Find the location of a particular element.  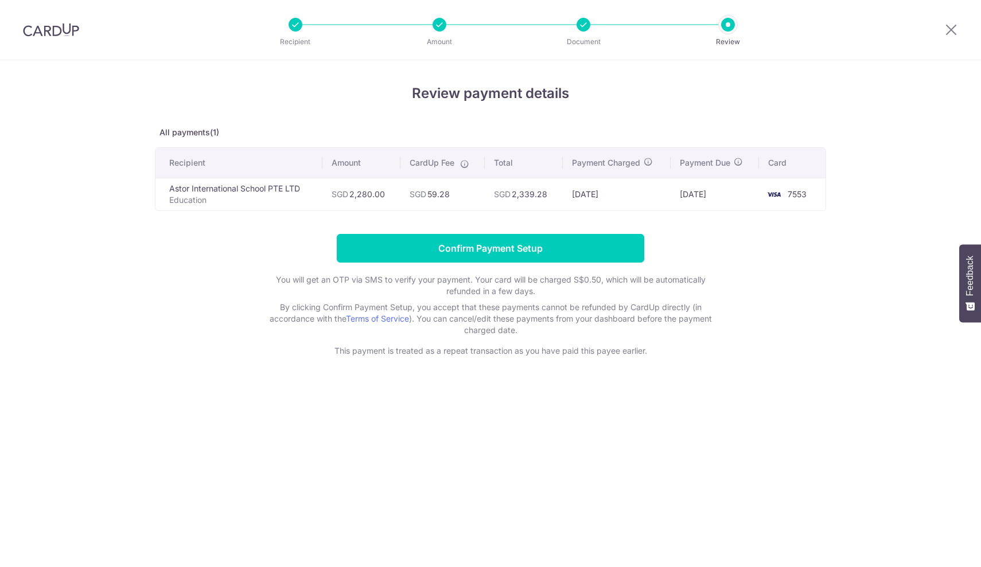

span: Payment Charged is located at coordinates (606, 163).